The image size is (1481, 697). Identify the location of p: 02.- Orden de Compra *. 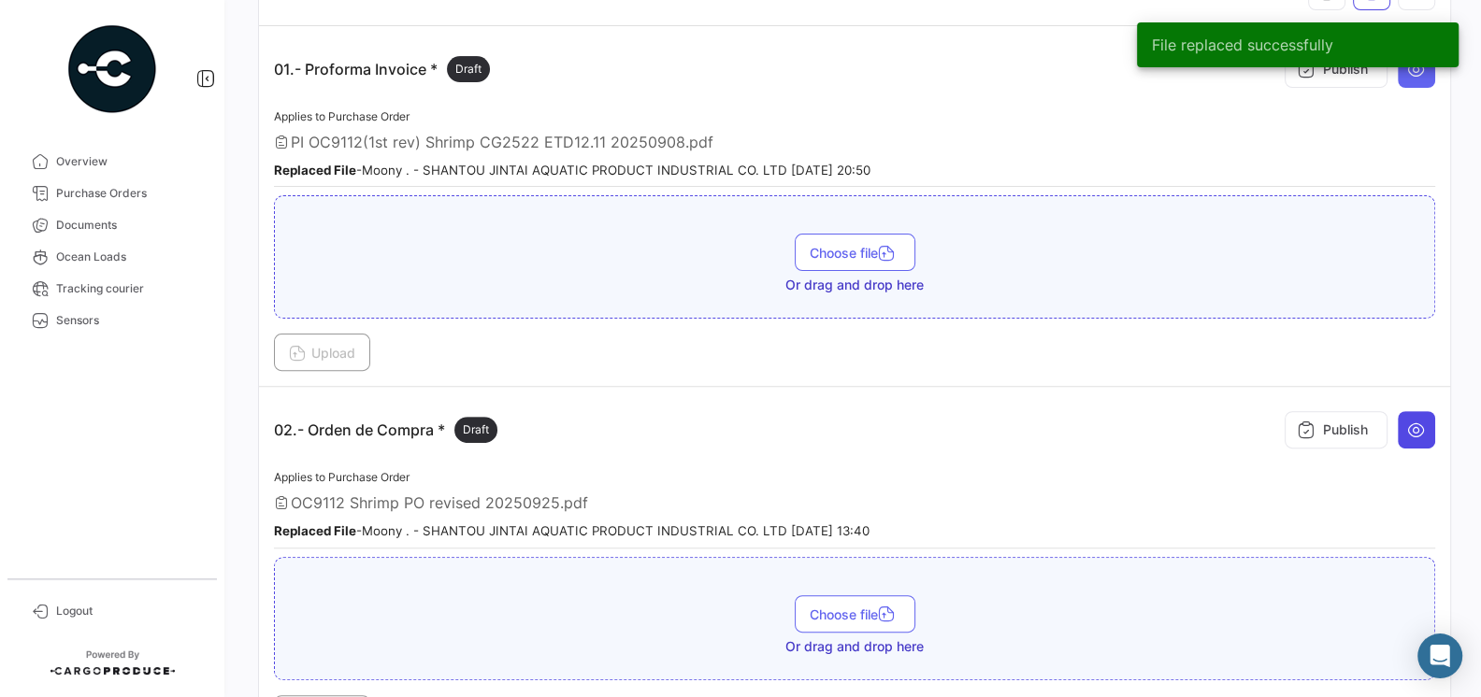
(385, 430).